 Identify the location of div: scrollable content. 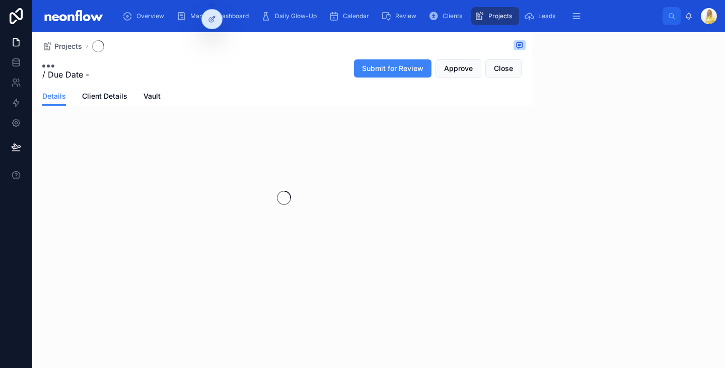
(388, 16).